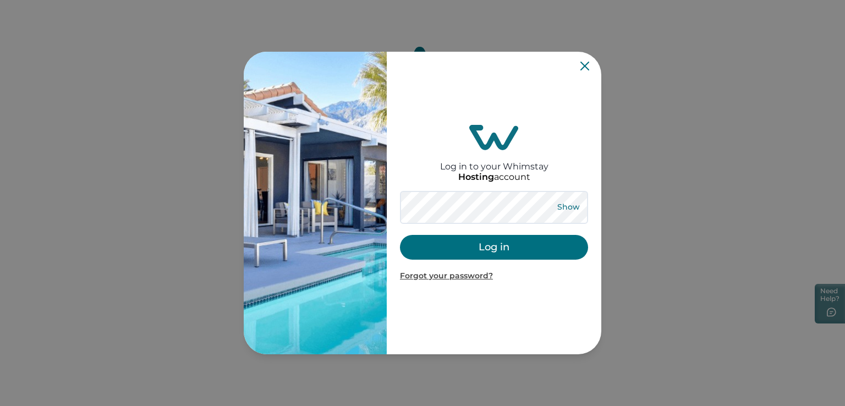 This screenshot has height=406, width=845. What do you see at coordinates (494, 161) in the screenshot?
I see `h2: Log in to your Whimstay` at bounding box center [494, 161].